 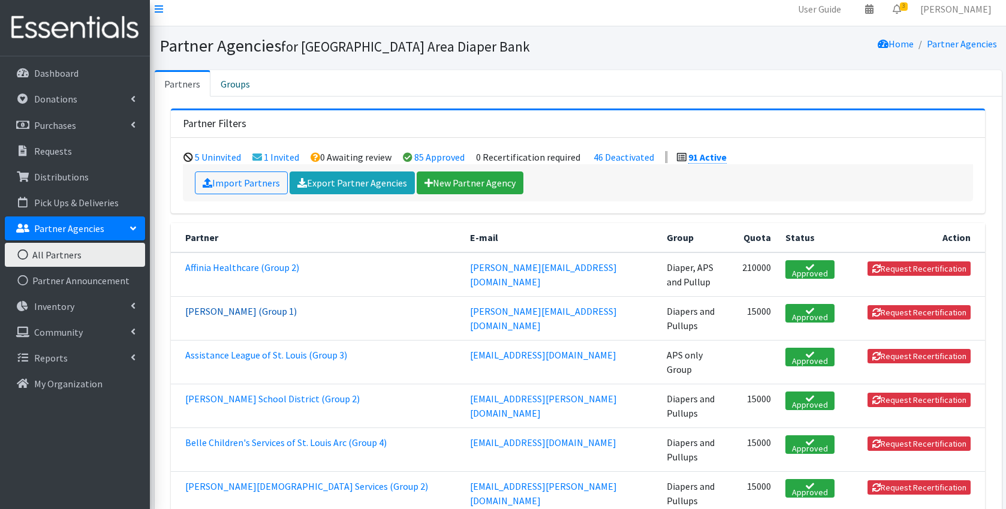 I want to click on h1: Partner Agencies, so click(x=366, y=46).